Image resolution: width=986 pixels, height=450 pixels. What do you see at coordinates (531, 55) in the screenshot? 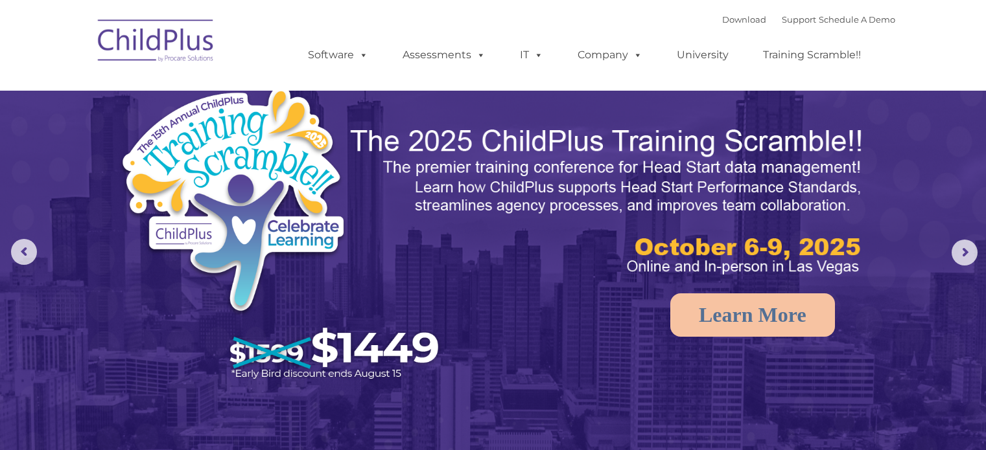
I see `a: IT` at bounding box center [531, 55].